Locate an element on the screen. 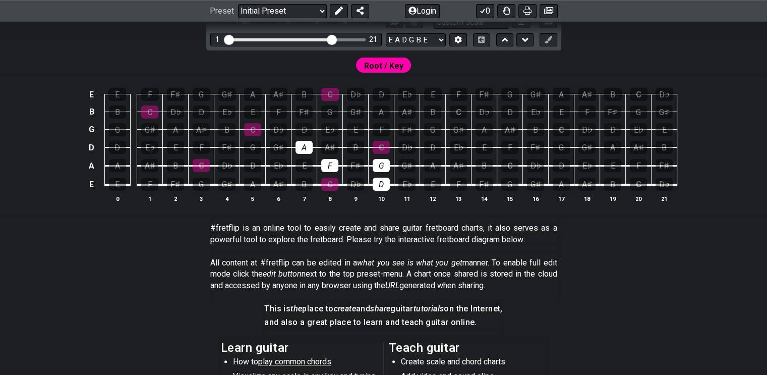 The image size is (767, 375). button: First click edit preset to enable marker editing is located at coordinates (548, 40).